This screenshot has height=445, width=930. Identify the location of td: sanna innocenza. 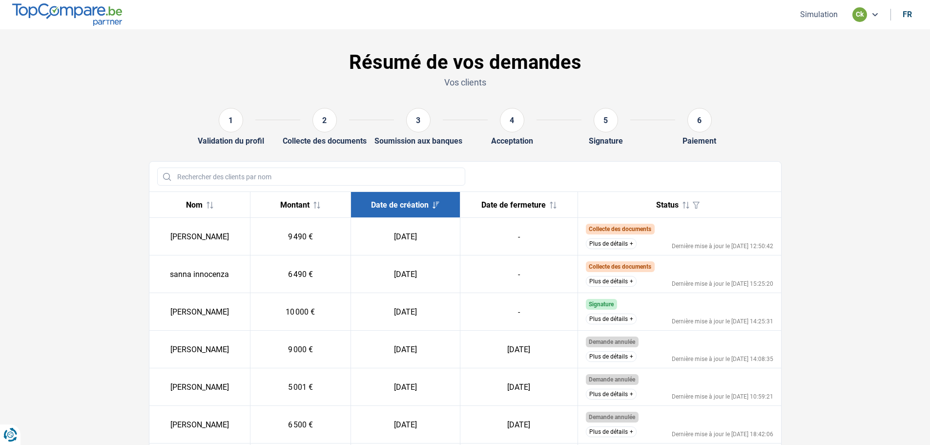
(200, 274).